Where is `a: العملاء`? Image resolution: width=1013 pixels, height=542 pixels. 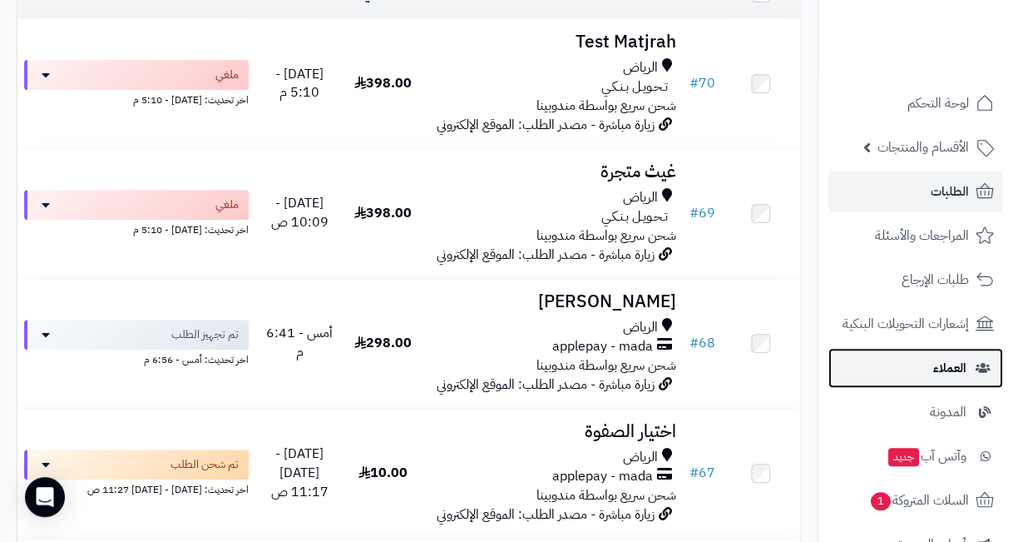
a: العملاء is located at coordinates (916, 368).